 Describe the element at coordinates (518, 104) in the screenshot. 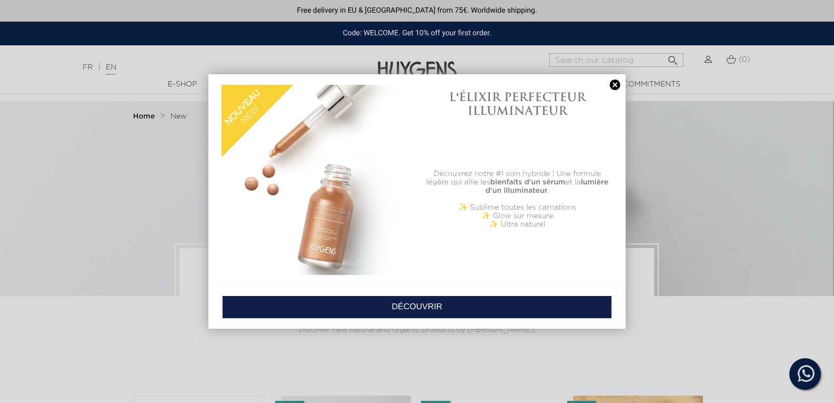

I see `h1: L'ÉLIXIR PERFECTEUR ILLUMINATEUR` at that location.